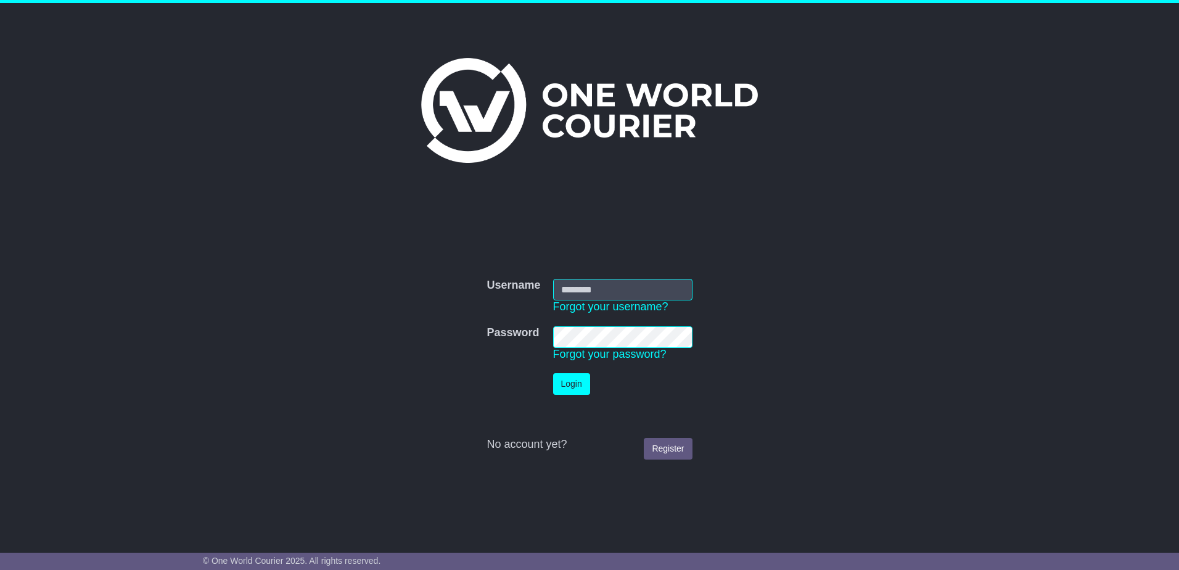  What do you see at coordinates (589, 445) in the screenshot?
I see `div: No account yet?` at bounding box center [589, 445].